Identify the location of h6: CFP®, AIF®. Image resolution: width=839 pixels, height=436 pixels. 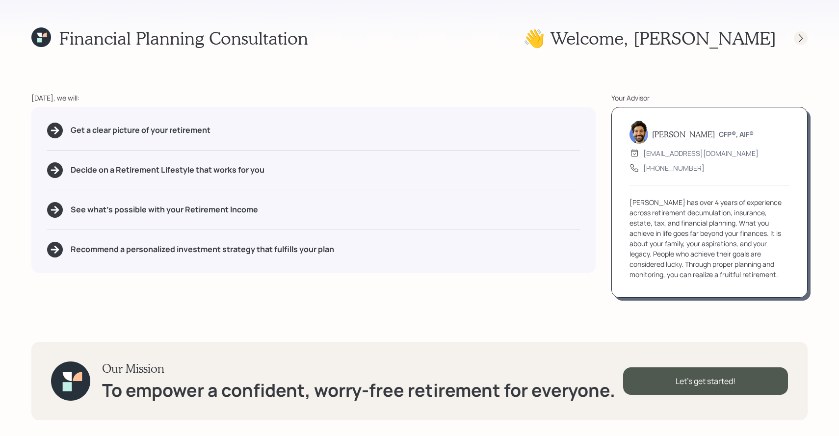
(736, 135).